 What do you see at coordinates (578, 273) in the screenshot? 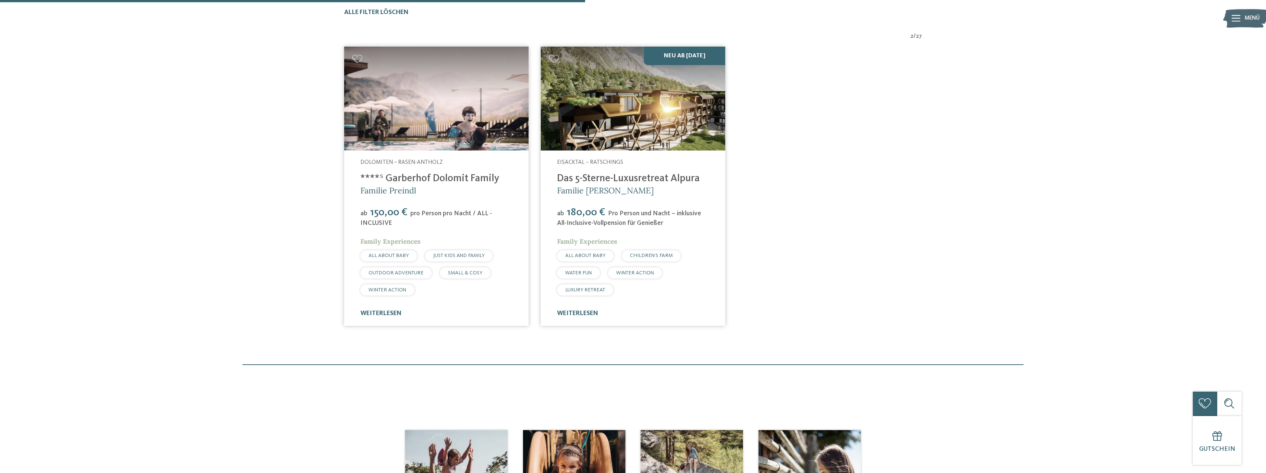
I see `span: WATER FUN` at bounding box center [578, 273].